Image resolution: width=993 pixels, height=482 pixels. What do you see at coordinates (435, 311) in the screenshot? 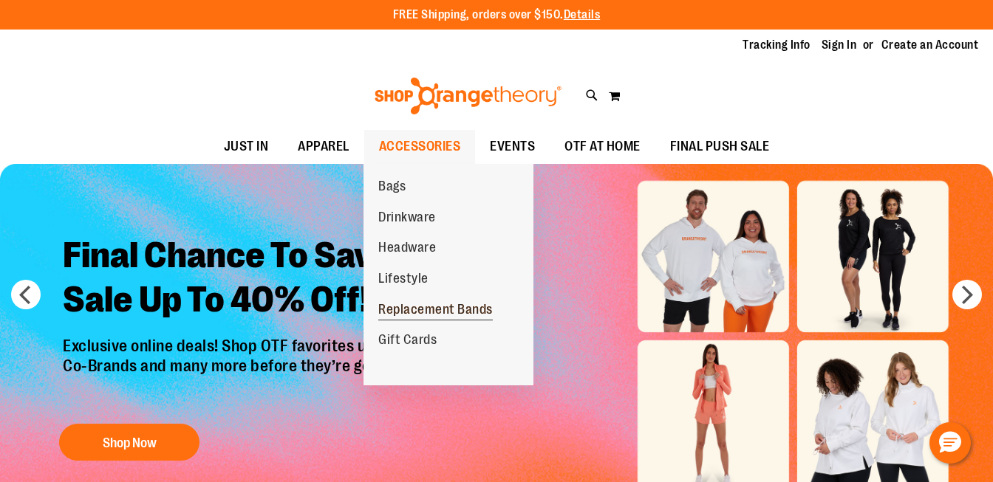
I see `span: Replacement Bands` at bounding box center [435, 311].